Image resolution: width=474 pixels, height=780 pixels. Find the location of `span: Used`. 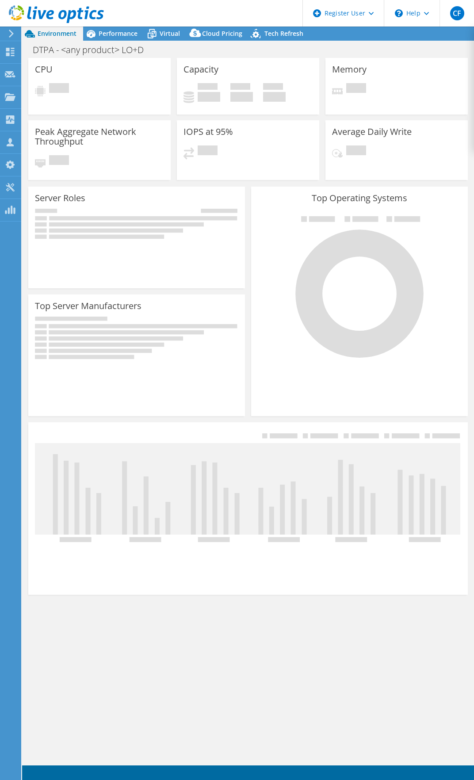

span: Used is located at coordinates (207, 88).